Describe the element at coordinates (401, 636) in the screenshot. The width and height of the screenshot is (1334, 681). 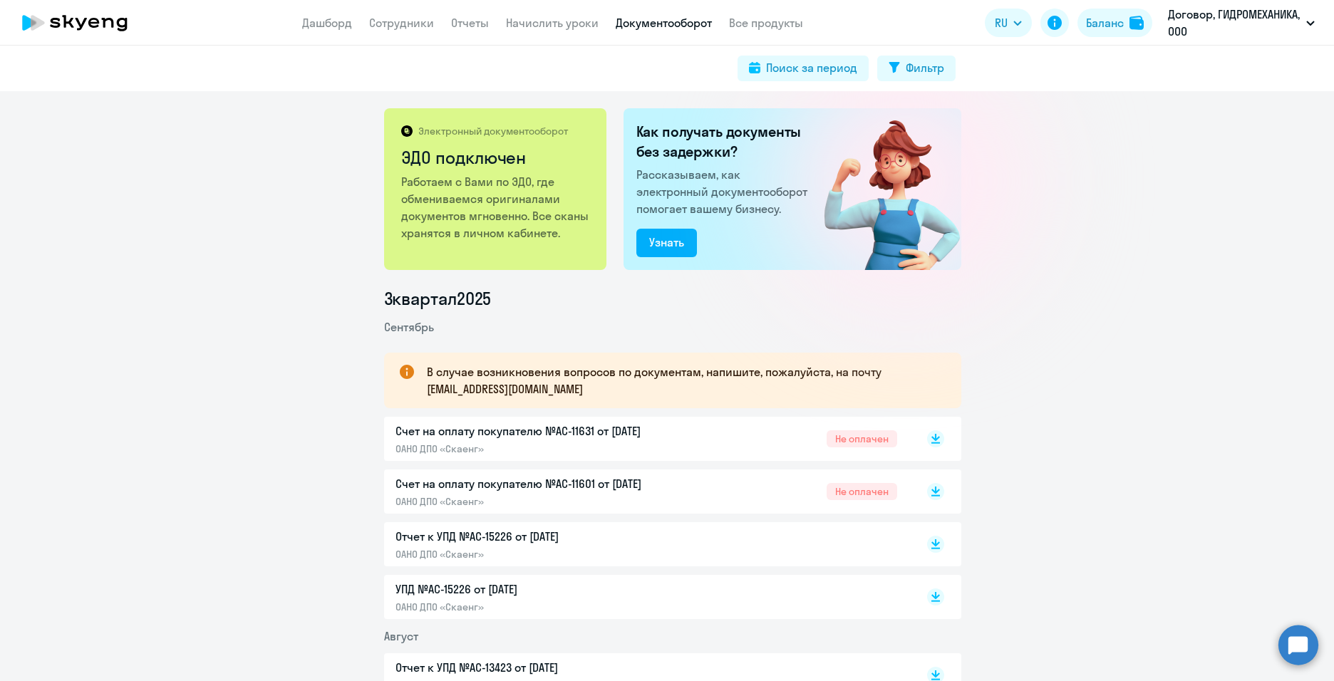
I see `span: Август` at that location.